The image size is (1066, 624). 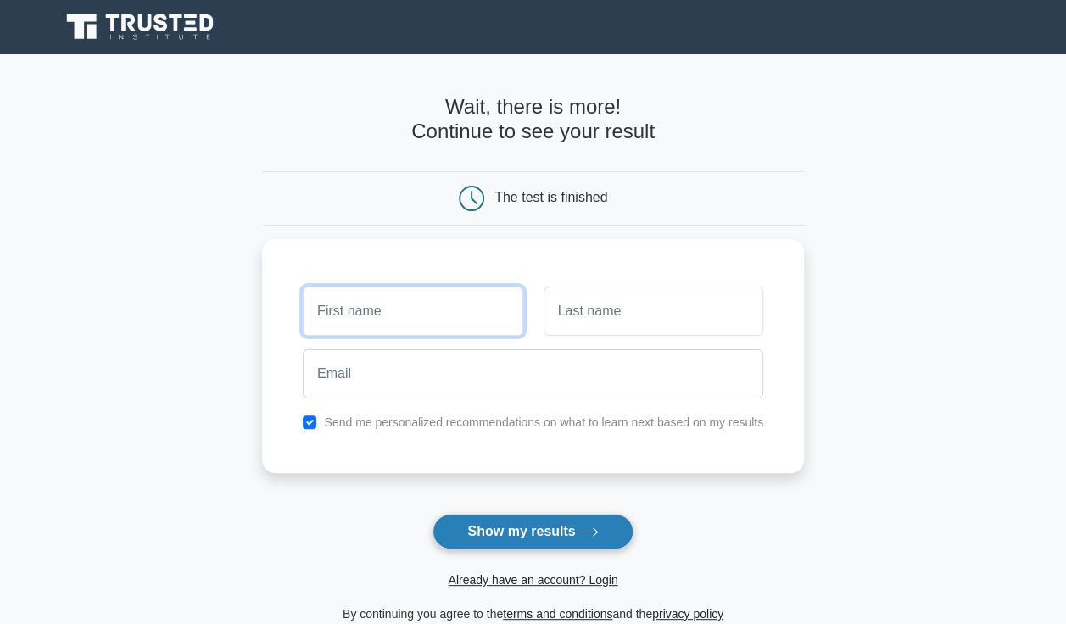 I want to click on a: Already have an account? Login, so click(x=532, y=580).